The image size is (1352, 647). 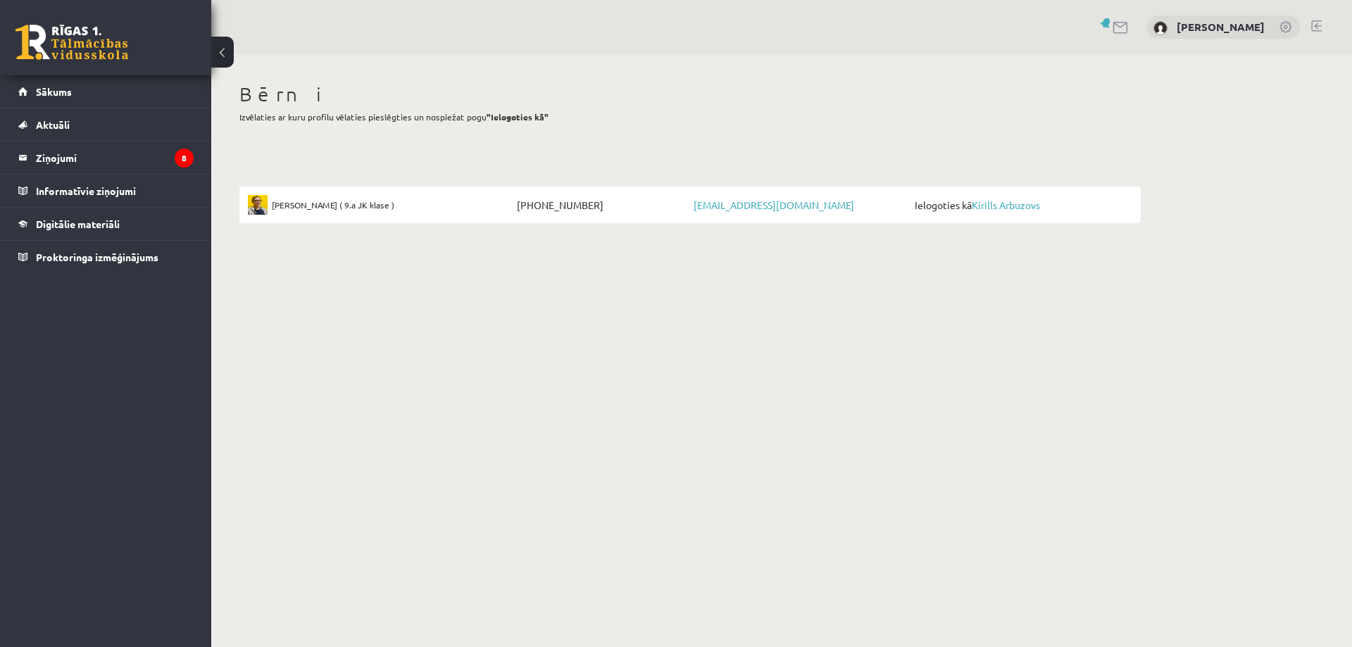 What do you see at coordinates (115, 191) in the screenshot?
I see `legend: Informatīvie ziņojumi` at bounding box center [115, 191].